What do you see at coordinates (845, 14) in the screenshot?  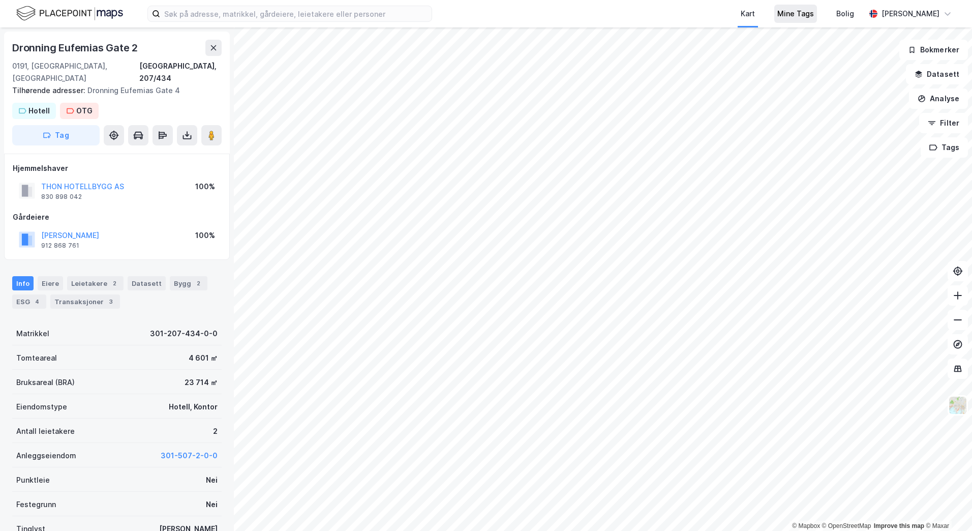 I see `div: Bolig` at bounding box center [845, 14].